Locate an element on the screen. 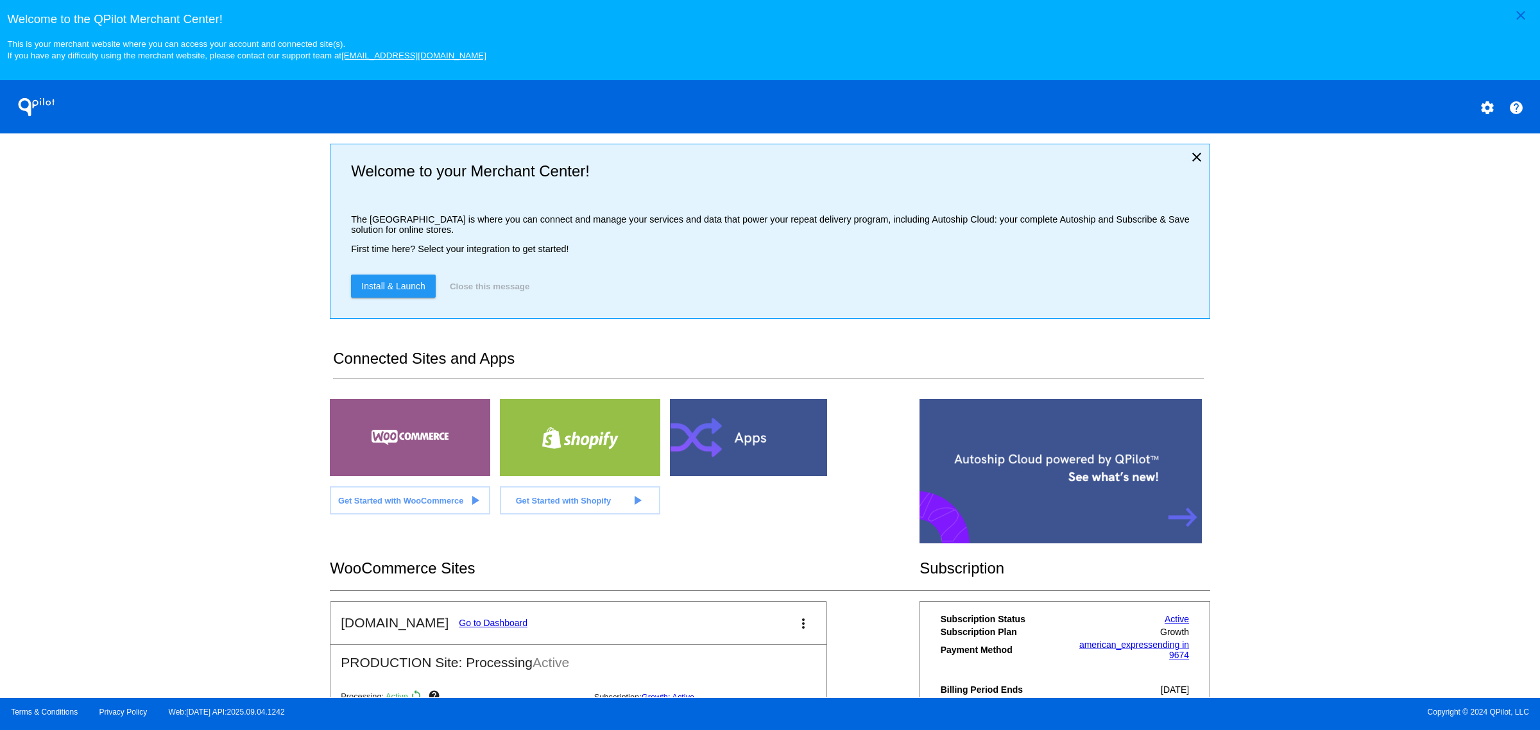 The height and width of the screenshot is (730, 1540). th: Subscription Plan is located at coordinates (1002, 632).